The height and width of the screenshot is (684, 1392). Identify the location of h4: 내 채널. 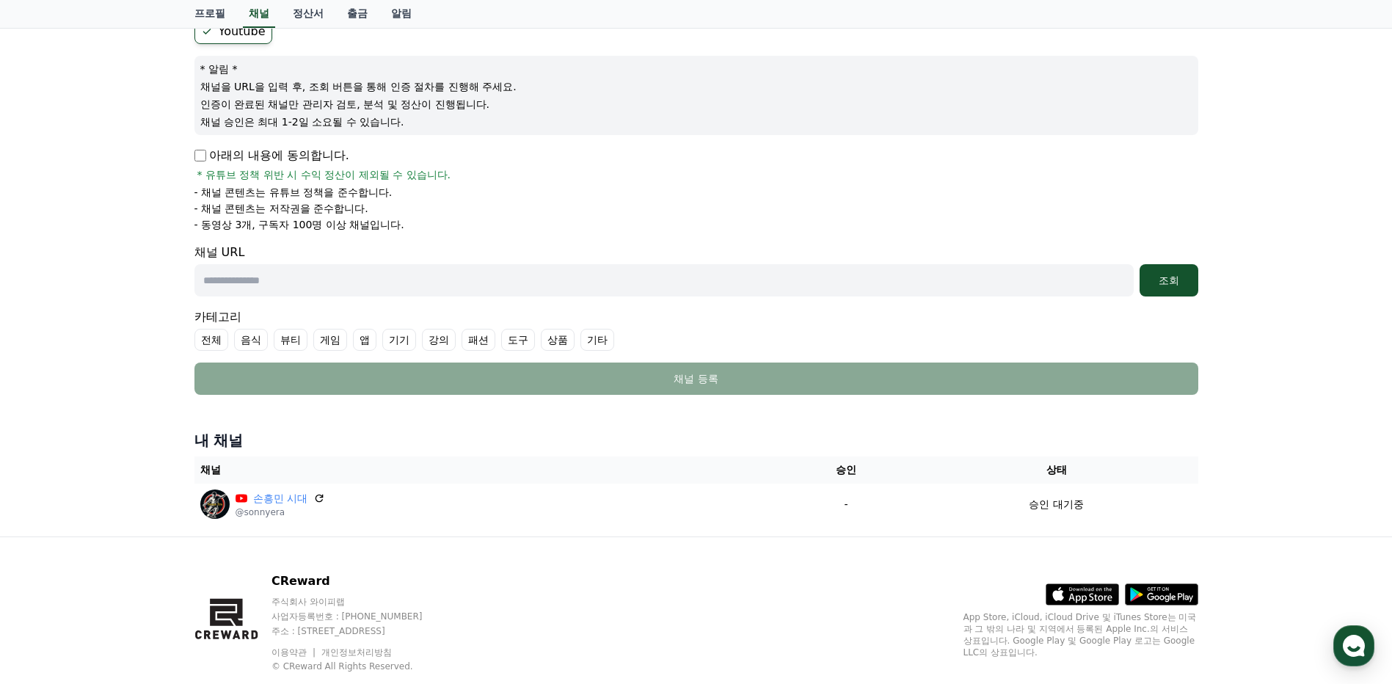
(696, 440).